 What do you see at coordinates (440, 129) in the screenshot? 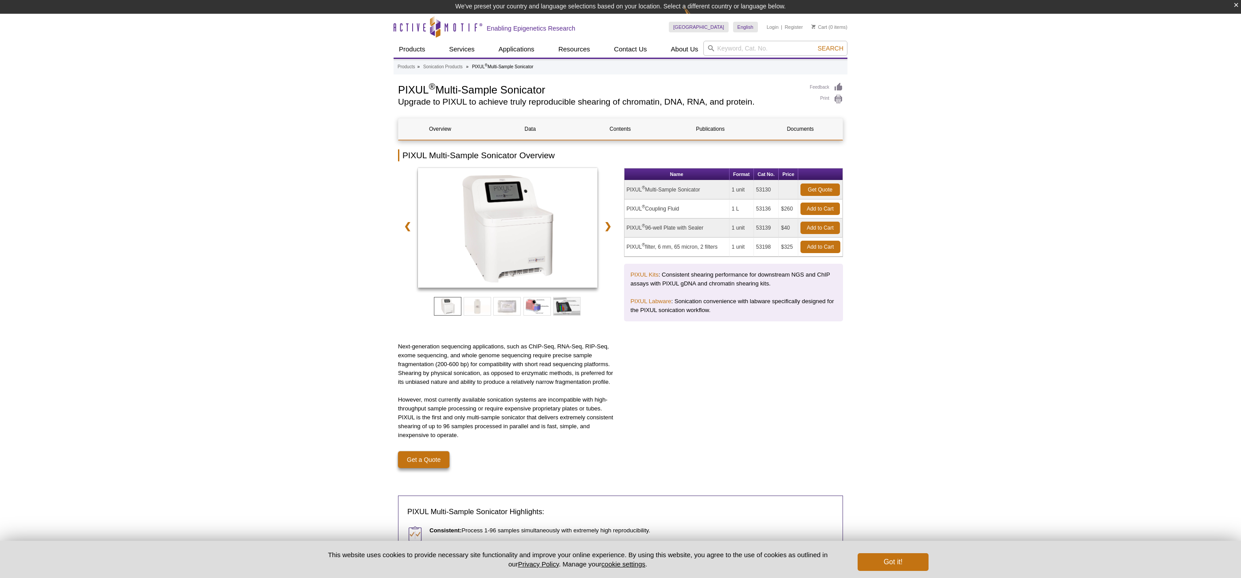
I see `a: Overview` at bounding box center [440, 129].